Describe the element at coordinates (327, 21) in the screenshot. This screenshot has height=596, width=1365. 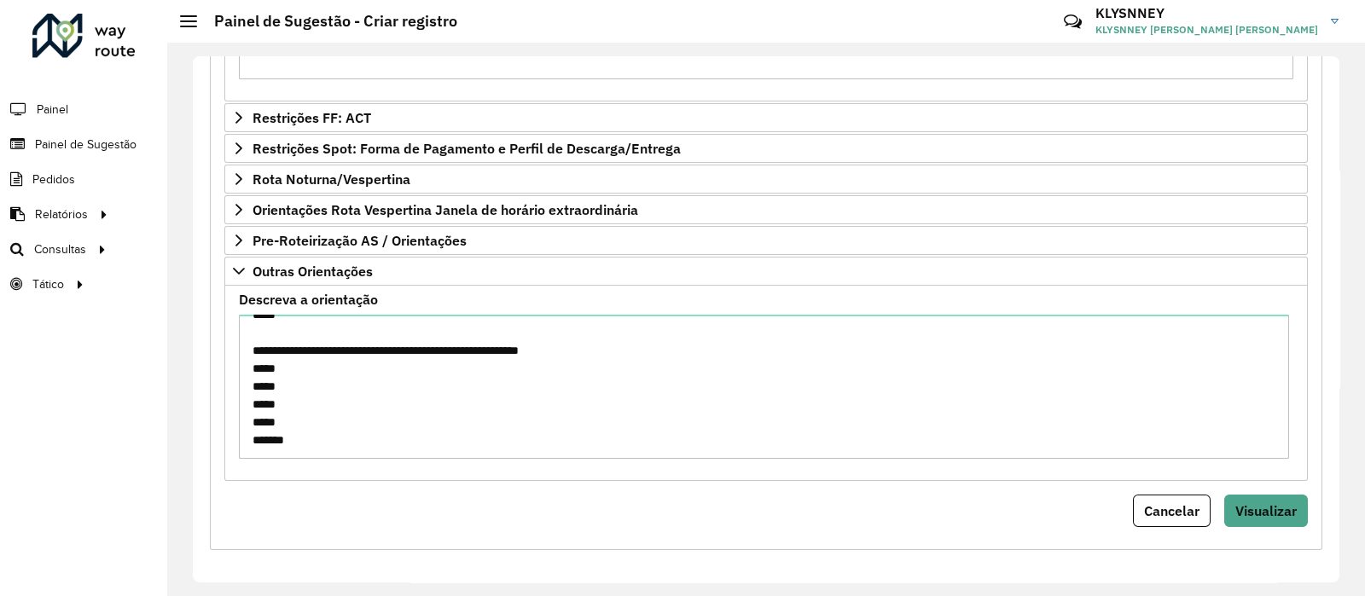
I see `h2: Painel de Sugestão - Criar registro` at that location.